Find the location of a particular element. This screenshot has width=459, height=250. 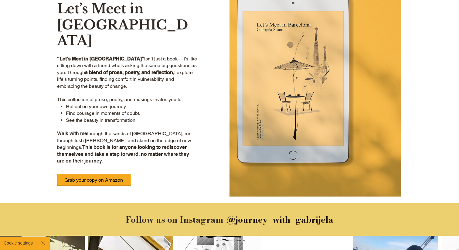

a: @journey_with_gabrijela is located at coordinates (280, 219).